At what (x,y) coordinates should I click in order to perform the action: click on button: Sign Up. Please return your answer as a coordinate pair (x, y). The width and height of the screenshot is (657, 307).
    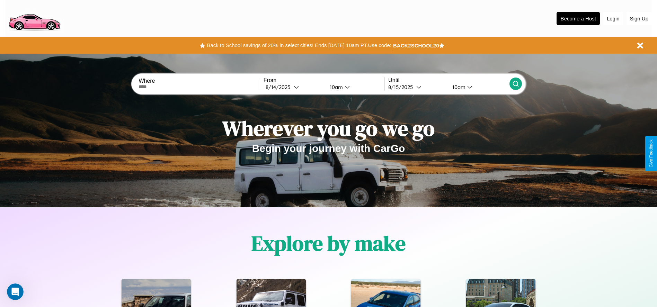
    Looking at the image, I should click on (639, 18).